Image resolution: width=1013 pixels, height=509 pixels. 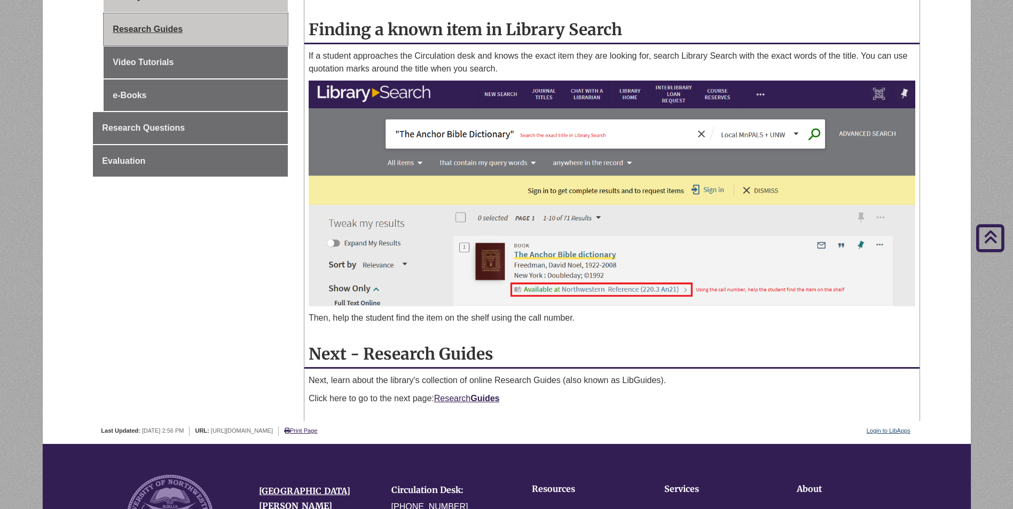 What do you see at coordinates (190, 161) in the screenshot?
I see `a: Evaluation` at bounding box center [190, 161].